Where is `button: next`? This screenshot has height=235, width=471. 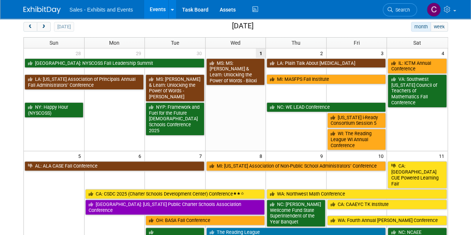
button: next is located at coordinates (44, 27).